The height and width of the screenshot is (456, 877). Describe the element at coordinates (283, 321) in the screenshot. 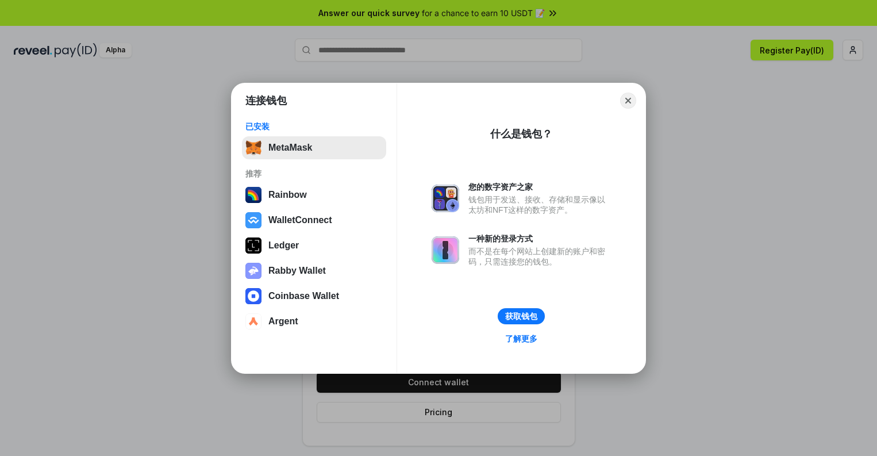

I see `div: Argent` at that location.